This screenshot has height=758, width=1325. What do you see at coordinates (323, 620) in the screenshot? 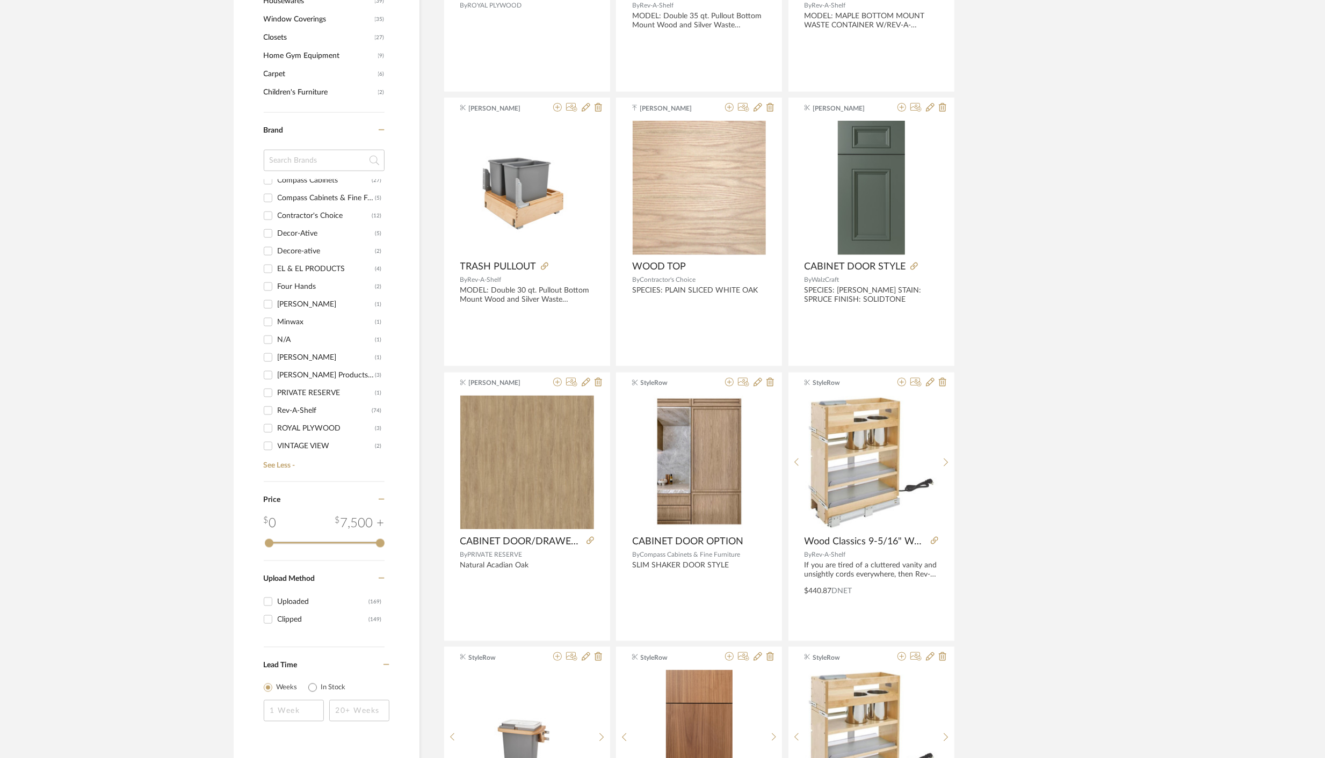
I see `div: Clipped` at bounding box center [323, 620].